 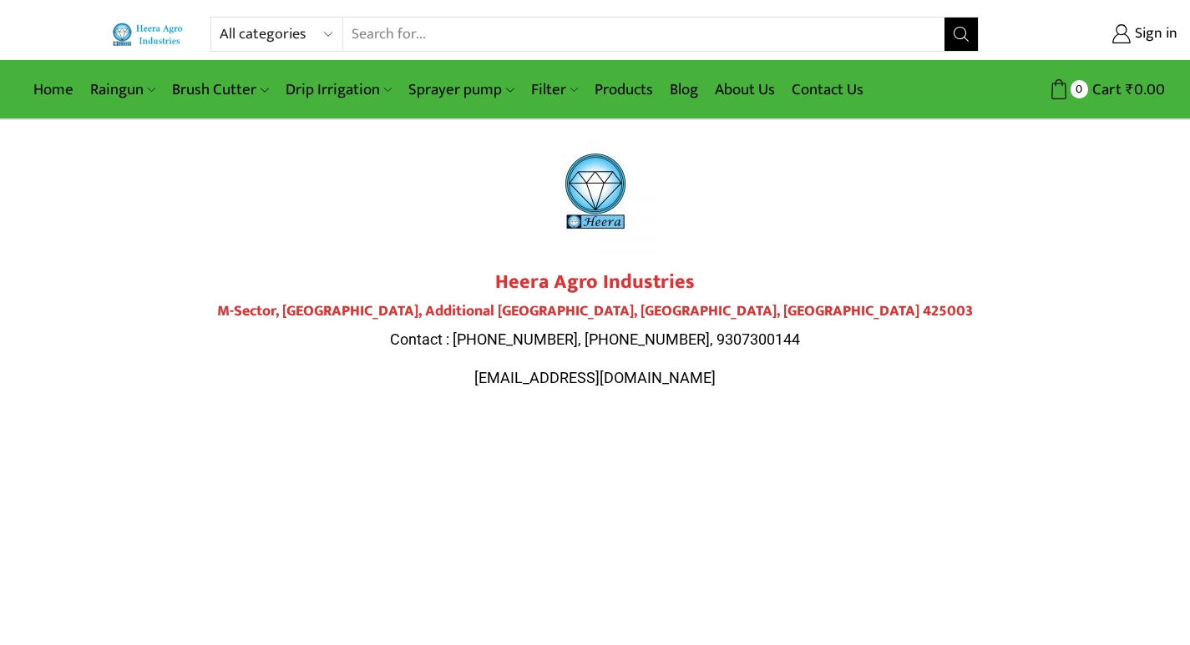 I want to click on bdi: 0.00, so click(x=1145, y=89).